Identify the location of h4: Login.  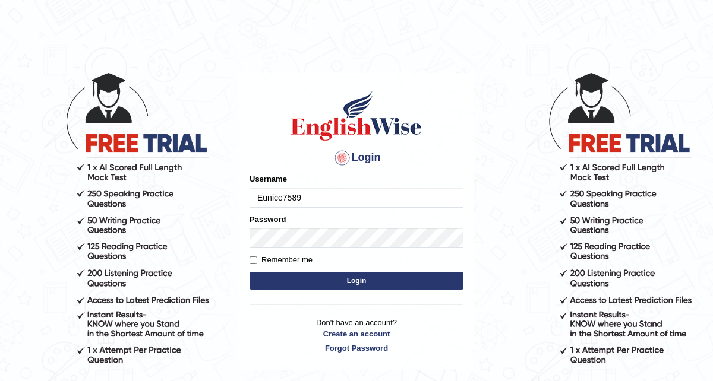
(356, 158).